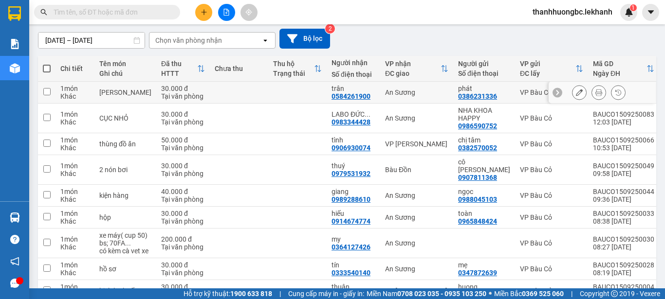 The image size is (665, 299). What do you see at coordinates (547, 73) in the screenshot?
I see `div: ĐC lấy` at bounding box center [547, 73].